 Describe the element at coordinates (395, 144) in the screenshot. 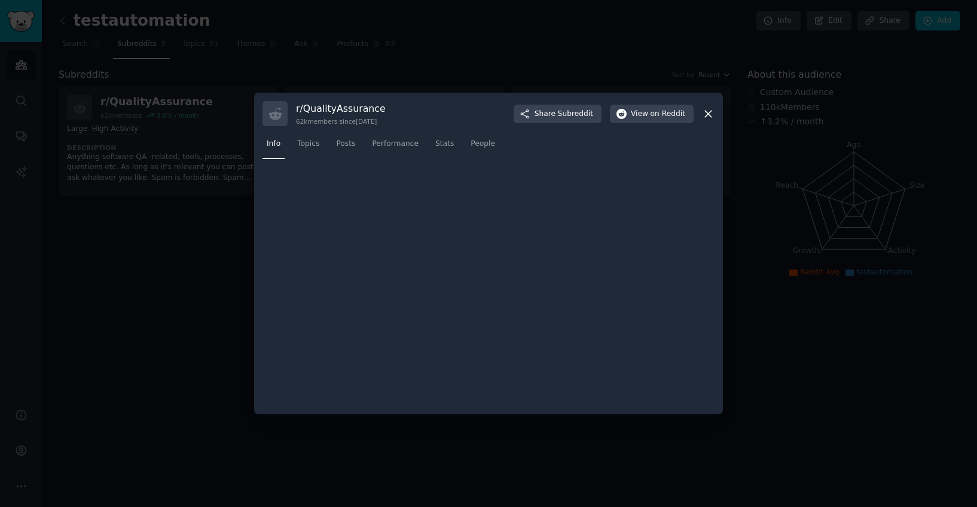

I see `span: Performance` at that location.